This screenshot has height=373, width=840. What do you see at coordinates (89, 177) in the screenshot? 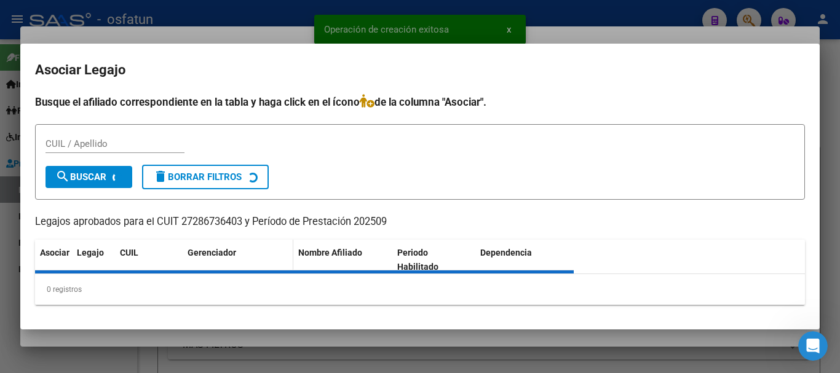
I see `button: Buscar` at bounding box center [89, 177].